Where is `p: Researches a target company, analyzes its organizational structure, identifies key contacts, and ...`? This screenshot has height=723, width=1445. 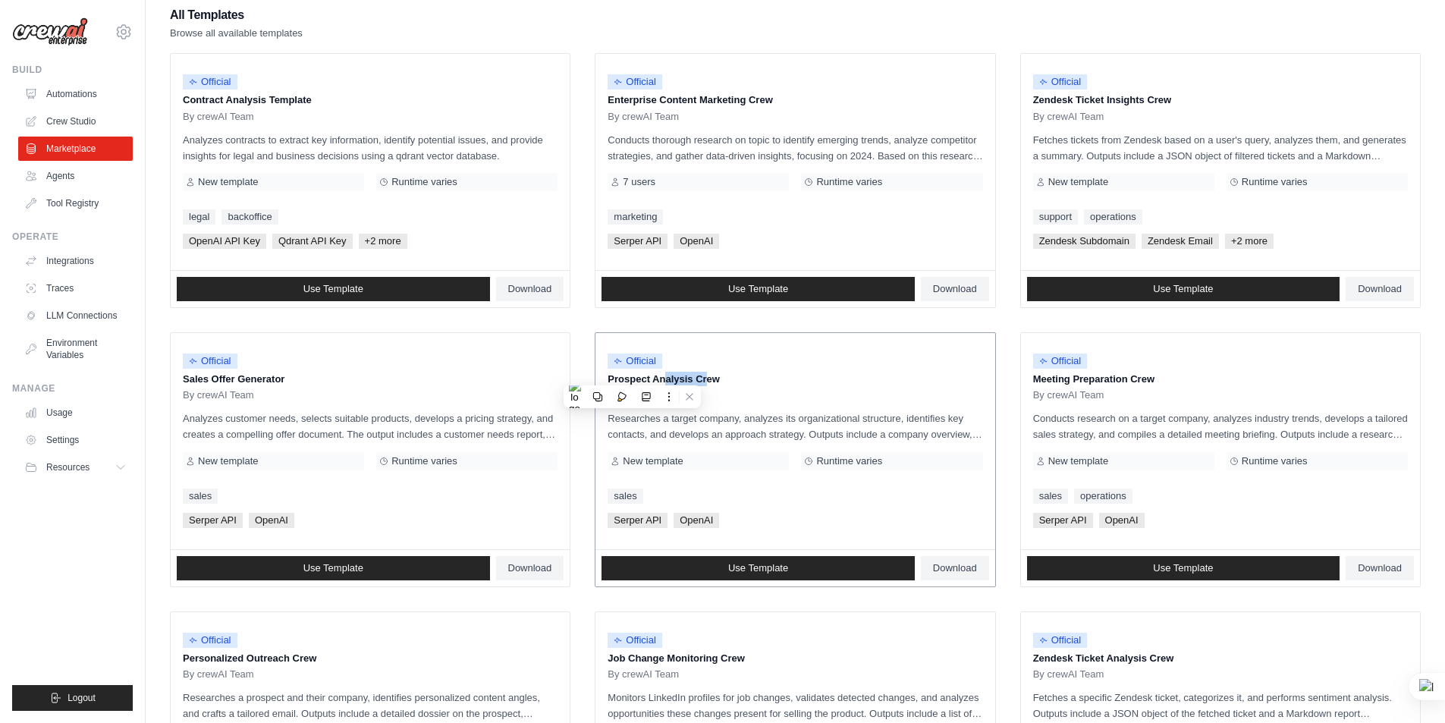
p: Researches a target company, analyzes its organizational structure, identifies key contacts, and ... is located at coordinates (795, 426).